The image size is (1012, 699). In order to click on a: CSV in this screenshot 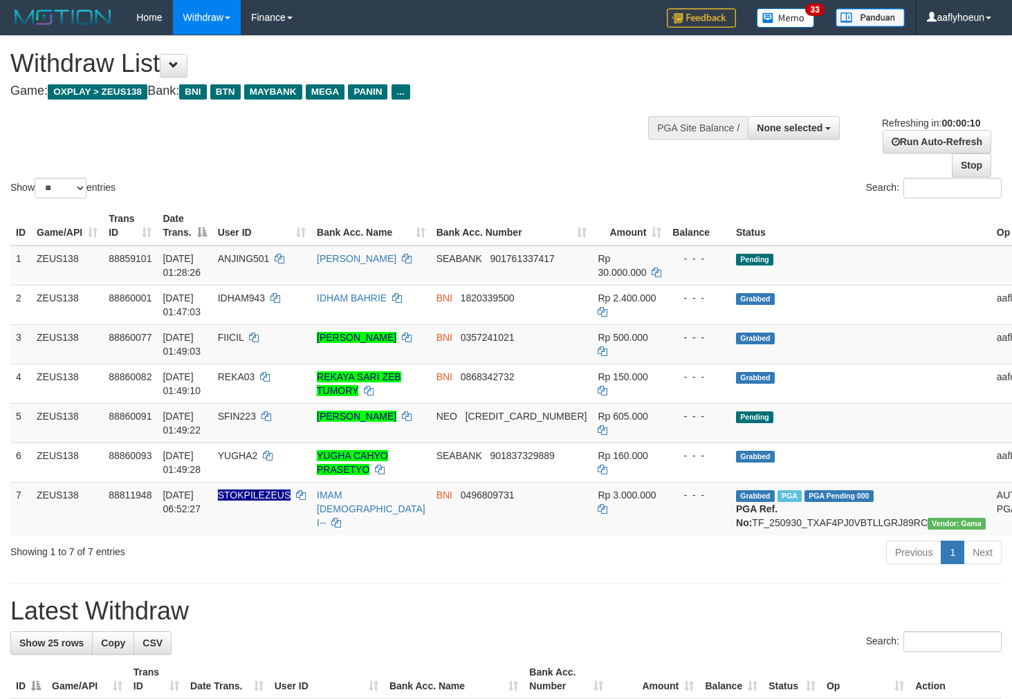, I will do `click(152, 643)`.